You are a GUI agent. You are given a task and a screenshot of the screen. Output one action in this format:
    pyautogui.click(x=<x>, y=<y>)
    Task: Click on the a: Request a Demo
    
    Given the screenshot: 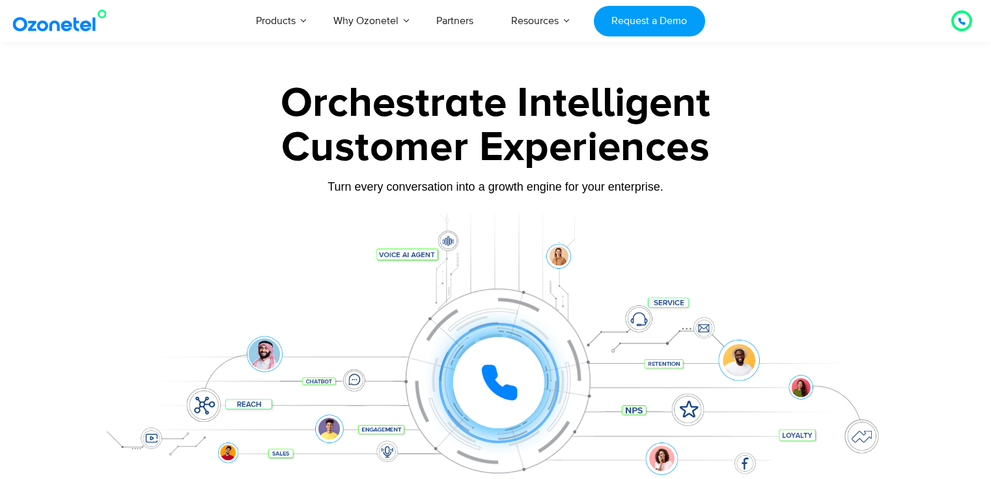 What is the action you would take?
    pyautogui.click(x=649, y=21)
    